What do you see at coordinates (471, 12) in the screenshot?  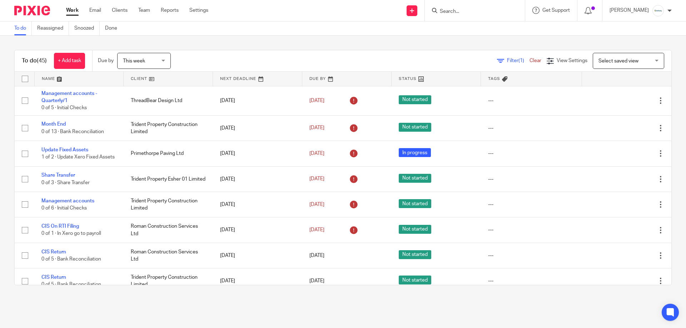 I see `input: Search` at bounding box center [471, 12].